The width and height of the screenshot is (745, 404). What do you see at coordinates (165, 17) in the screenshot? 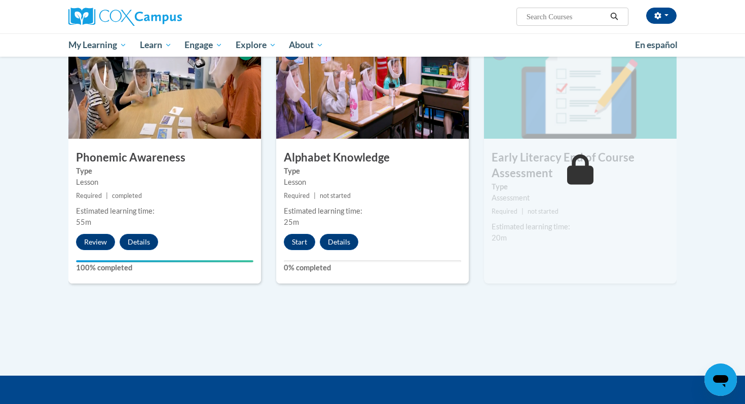
I see `a: Cox Campus` at bounding box center [165, 17].